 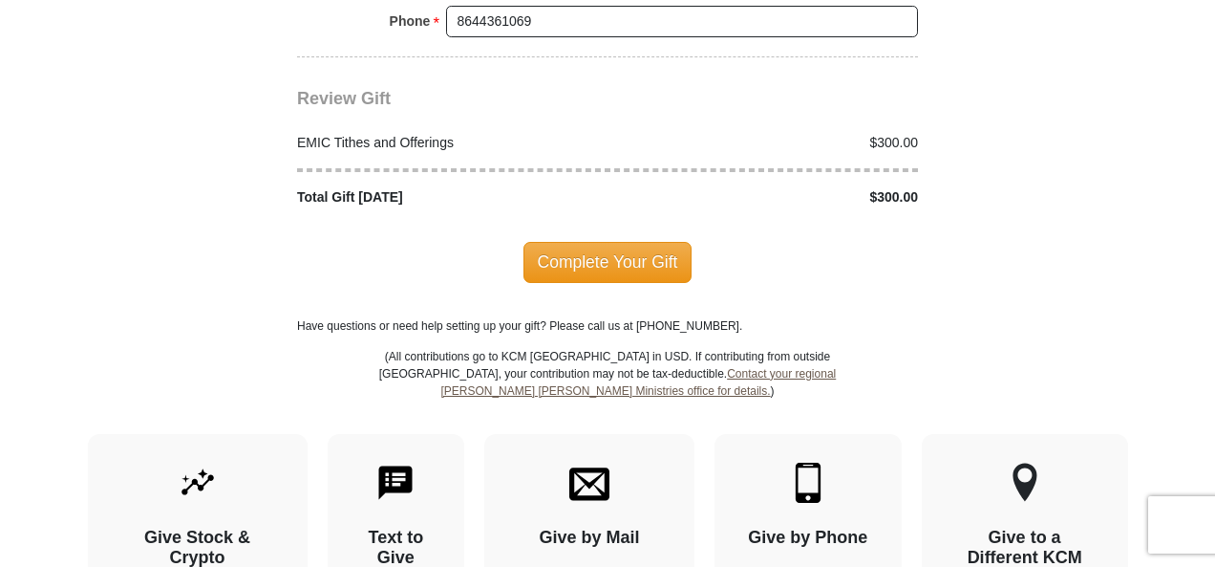 I want to click on strong: Phone, so click(x=410, y=21).